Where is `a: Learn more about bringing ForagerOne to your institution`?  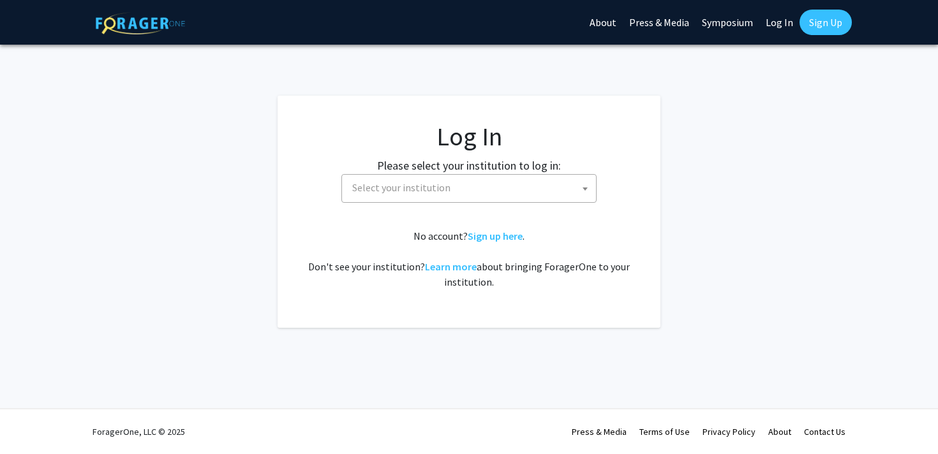
a: Learn more about bringing ForagerOne to your institution is located at coordinates (450, 267).